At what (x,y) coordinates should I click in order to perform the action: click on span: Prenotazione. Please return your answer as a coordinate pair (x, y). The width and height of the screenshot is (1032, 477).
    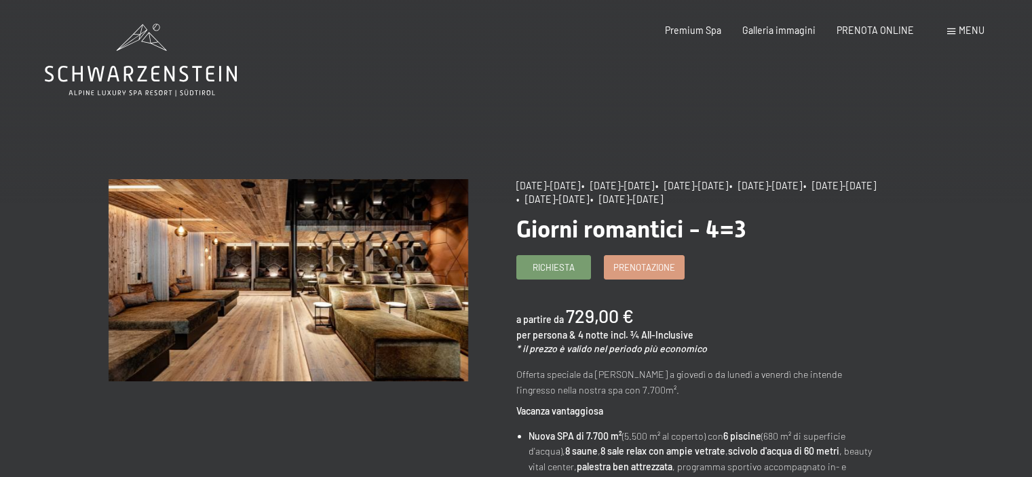
    Looking at the image, I should click on (644, 267).